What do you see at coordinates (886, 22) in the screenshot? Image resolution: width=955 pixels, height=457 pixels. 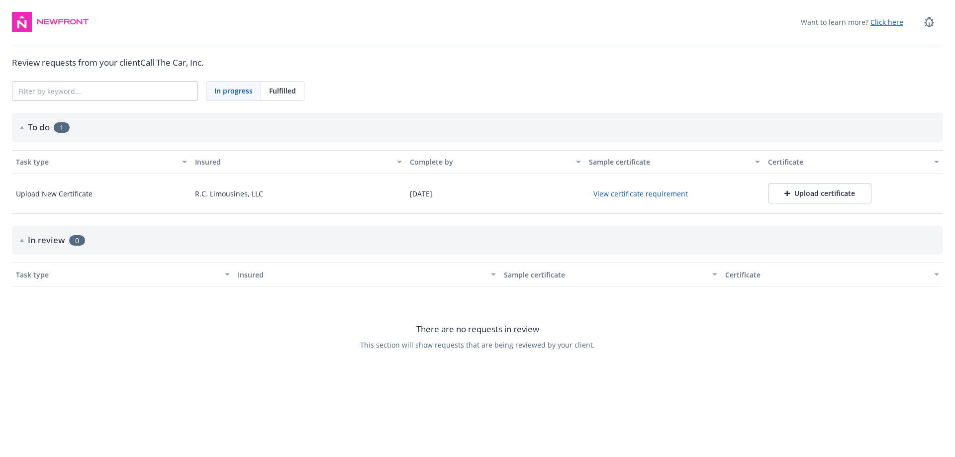 I see `a: Click here` at bounding box center [886, 22].